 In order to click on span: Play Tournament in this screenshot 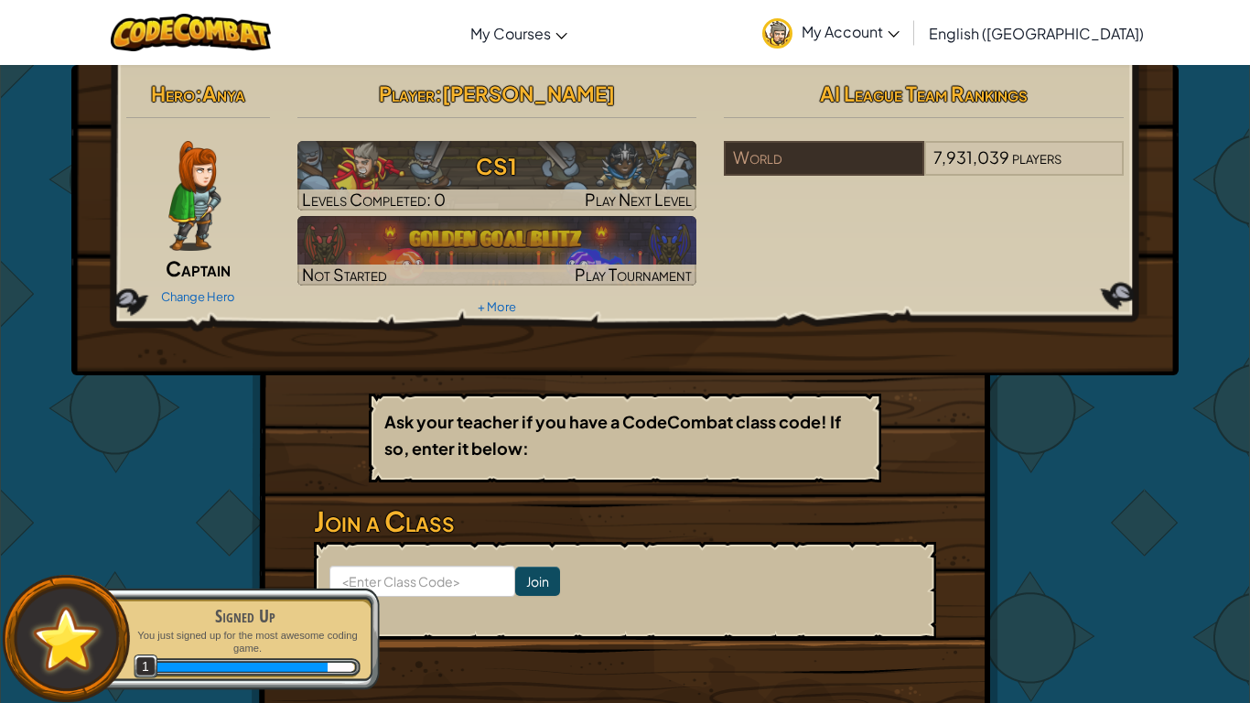, I will do `click(633, 274)`.